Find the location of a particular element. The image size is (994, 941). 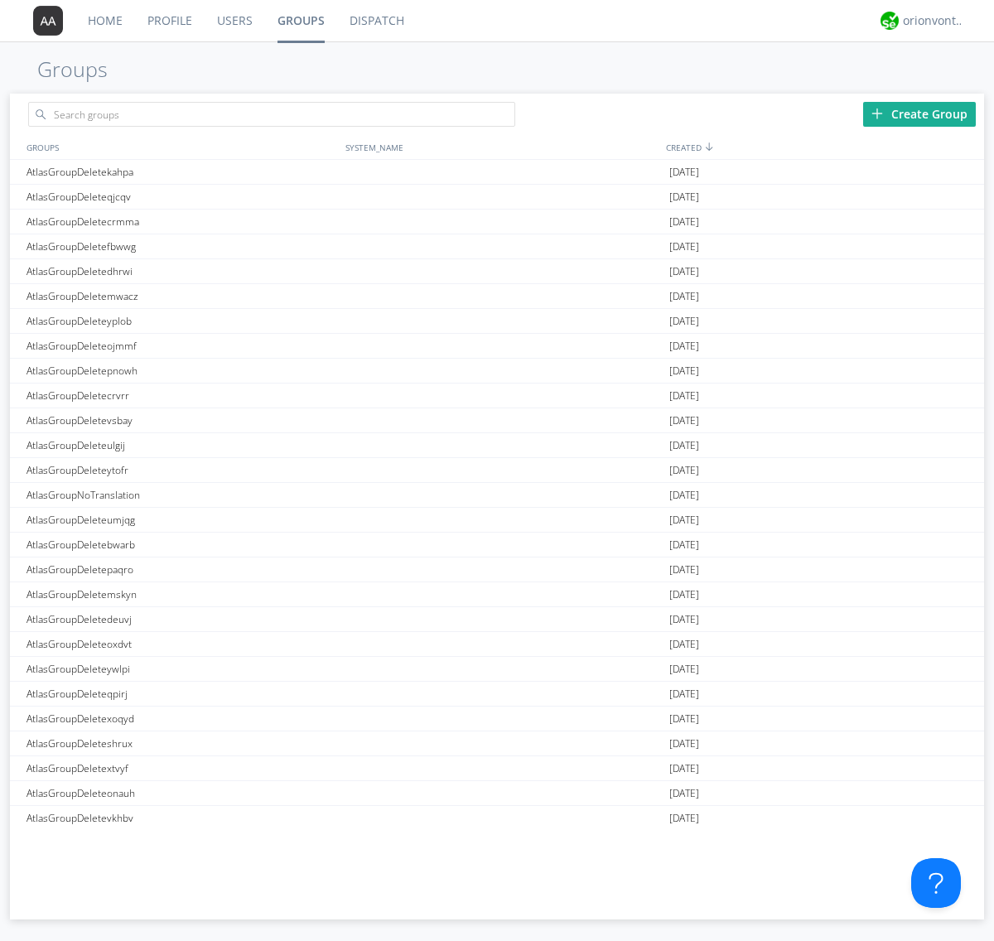

div: GROUPS is located at coordinates (180, 147).